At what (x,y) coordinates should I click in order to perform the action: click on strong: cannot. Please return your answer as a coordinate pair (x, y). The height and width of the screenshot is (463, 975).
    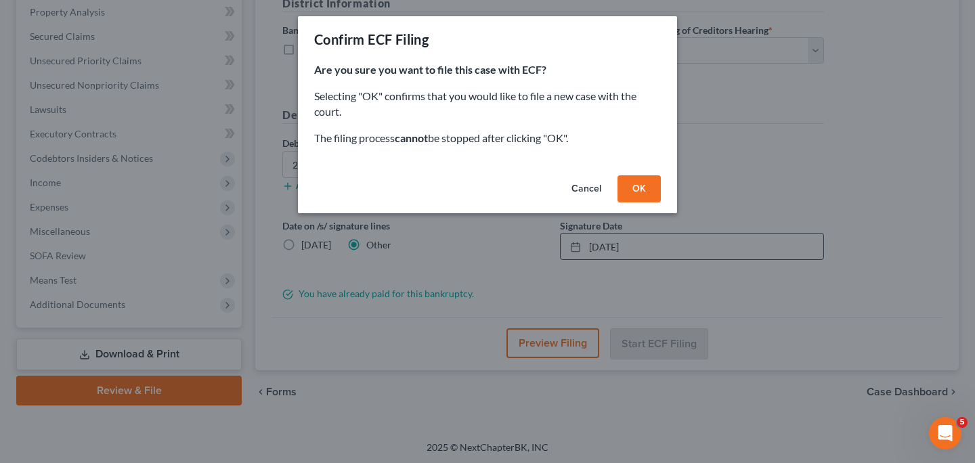
    Looking at the image, I should click on (411, 138).